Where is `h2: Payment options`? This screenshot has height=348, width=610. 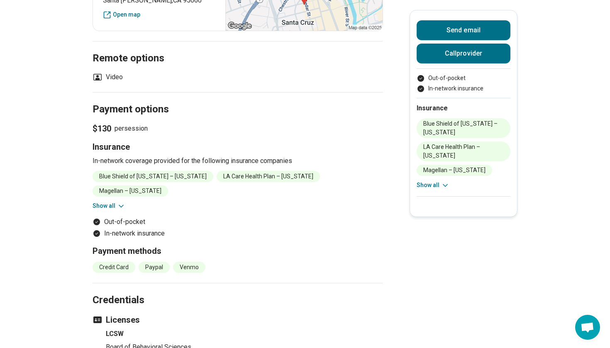
h2: Payment options is located at coordinates (238, 100).